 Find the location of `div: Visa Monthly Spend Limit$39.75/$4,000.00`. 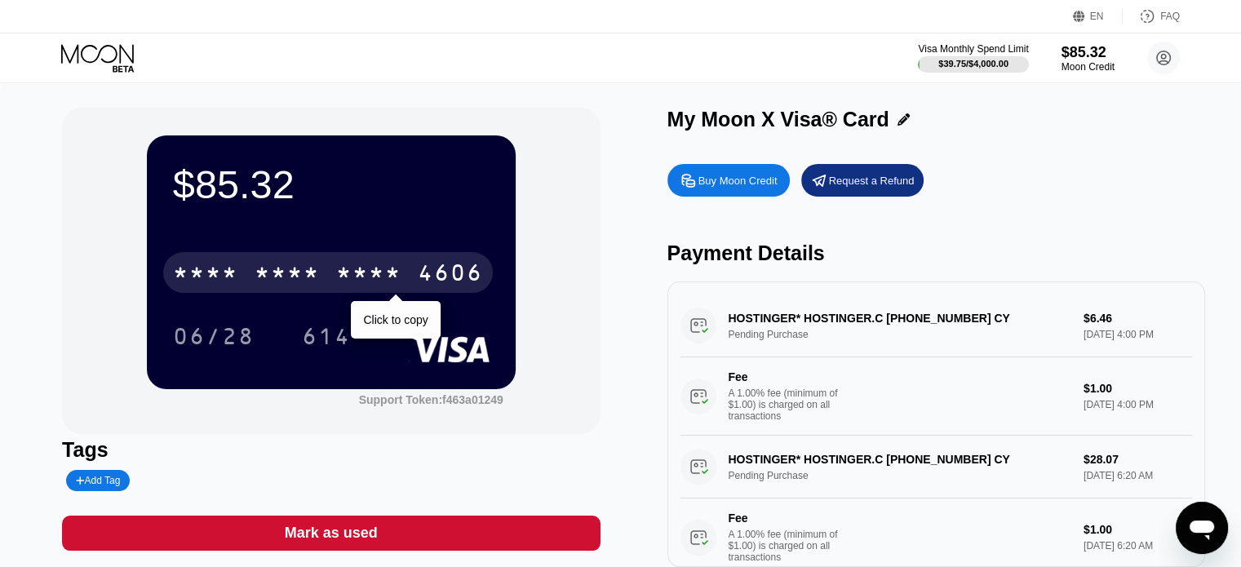

div: Visa Monthly Spend Limit$39.75/$4,000.00 is located at coordinates (973, 58).